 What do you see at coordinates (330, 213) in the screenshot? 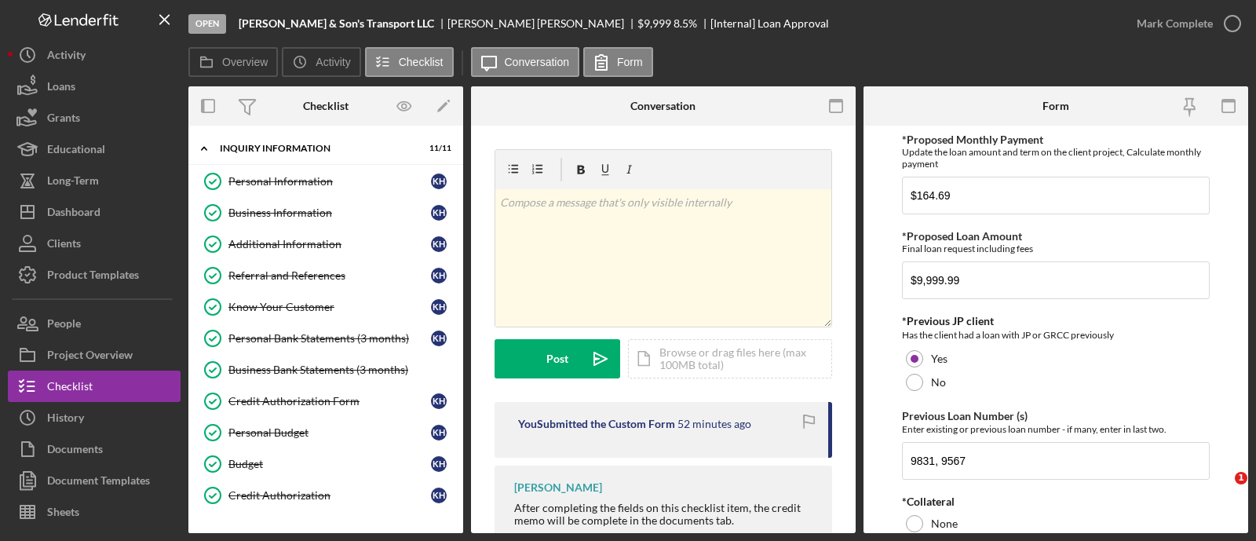
I see `div: Business Information` at bounding box center [330, 213].